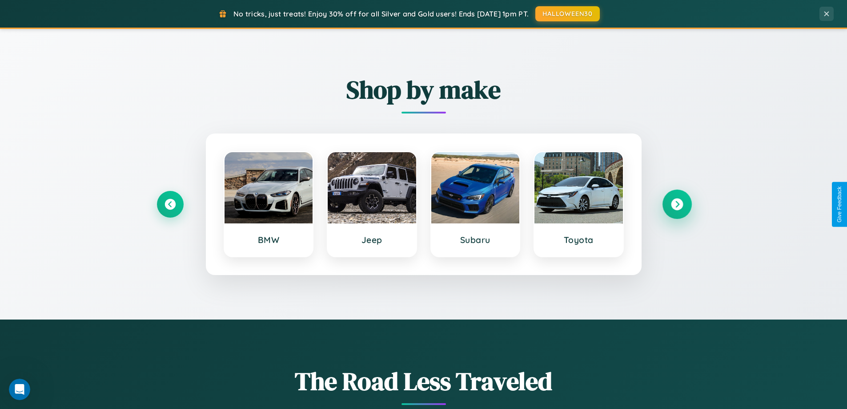 The width and height of the screenshot is (847, 409). What do you see at coordinates (568, 14) in the screenshot?
I see `button: HALLOWEEN30` at bounding box center [568, 14].